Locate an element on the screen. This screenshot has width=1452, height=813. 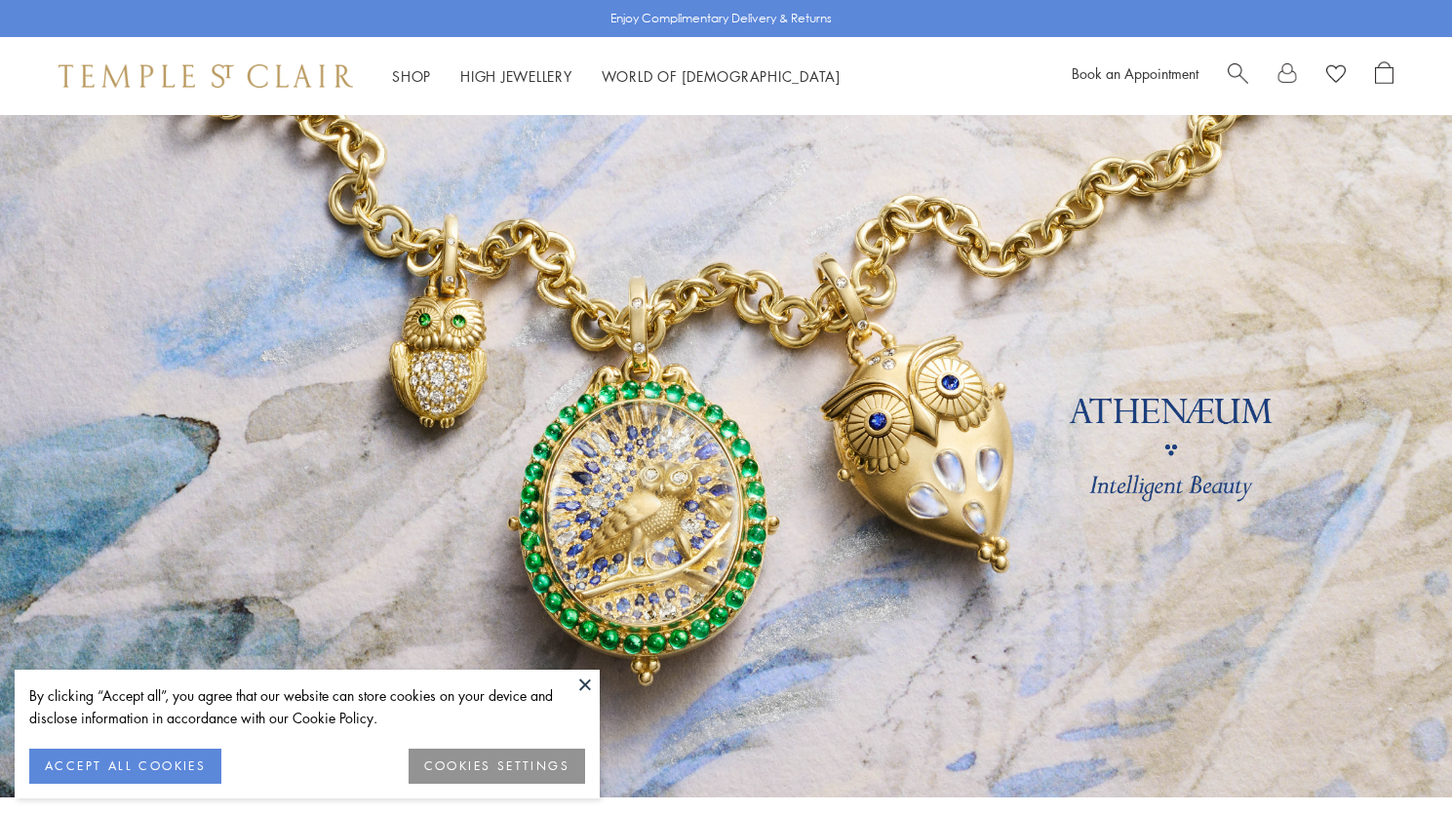
button: COOKIES SETTINGS is located at coordinates (496, 766).